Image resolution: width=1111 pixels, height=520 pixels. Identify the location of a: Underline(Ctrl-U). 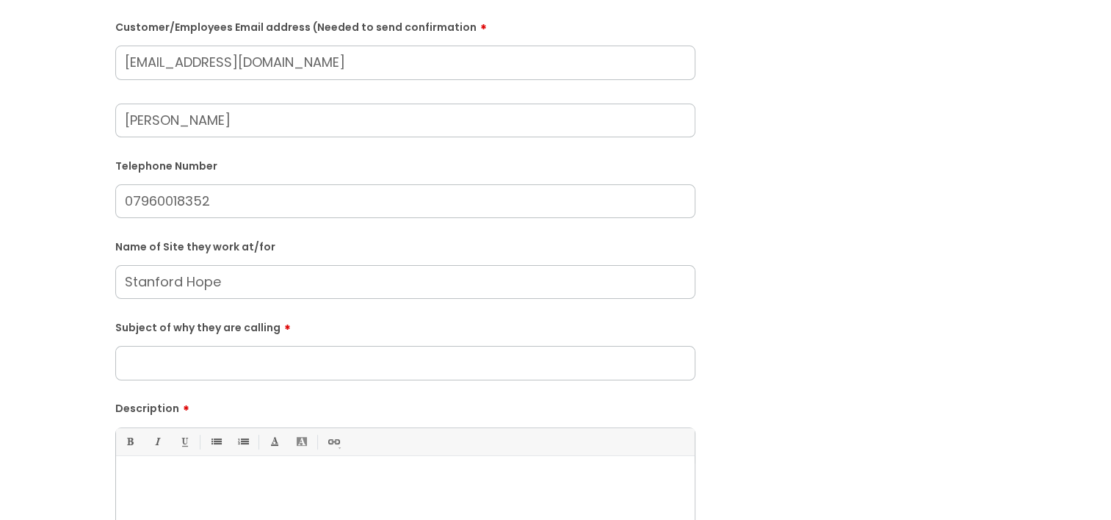
(184, 441).